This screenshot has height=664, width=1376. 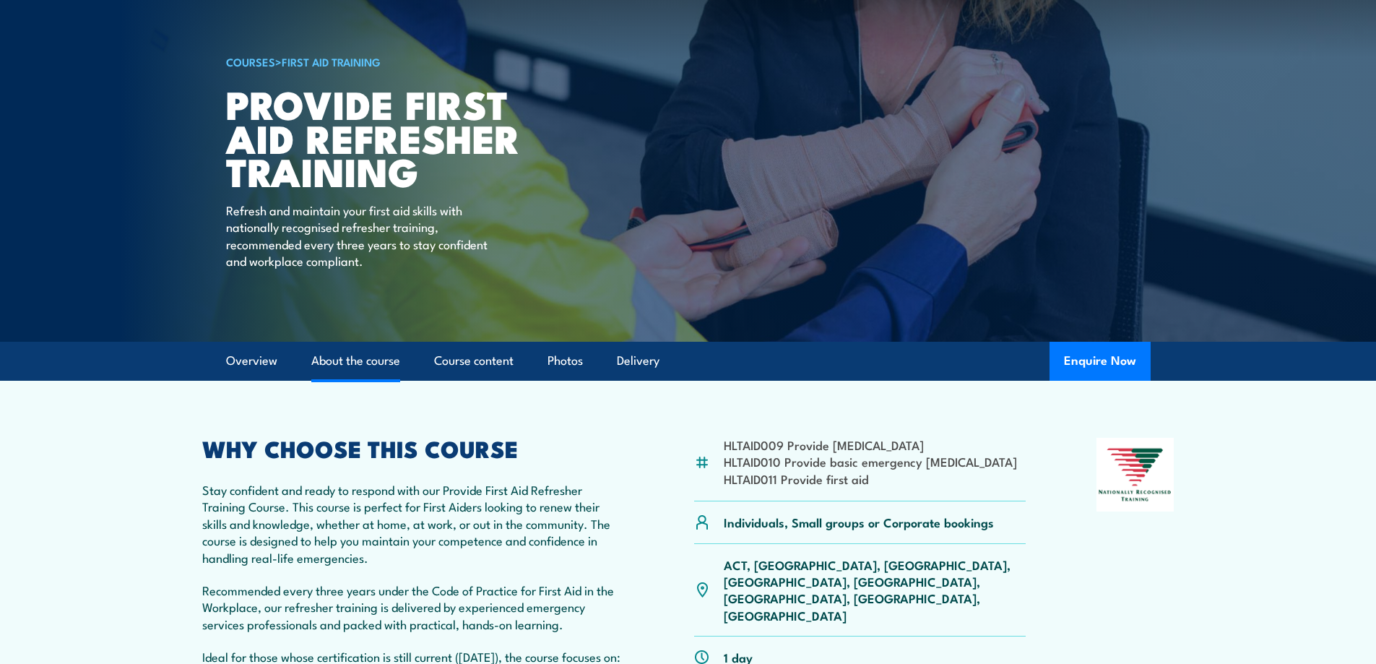 What do you see at coordinates (358, 236) in the screenshot?
I see `p: Refresh and maintain your first aid skills with nationally recognised refresher training, recomme...` at bounding box center [358, 236].